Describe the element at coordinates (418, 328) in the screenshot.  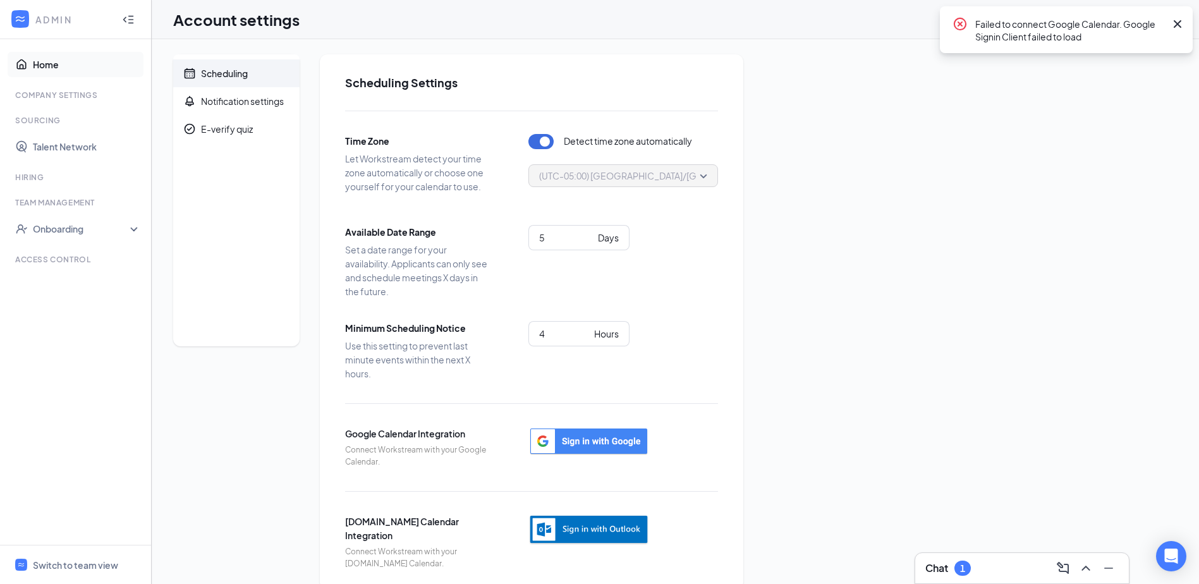
I see `span: Minimum Scheduling Notice` at that location.